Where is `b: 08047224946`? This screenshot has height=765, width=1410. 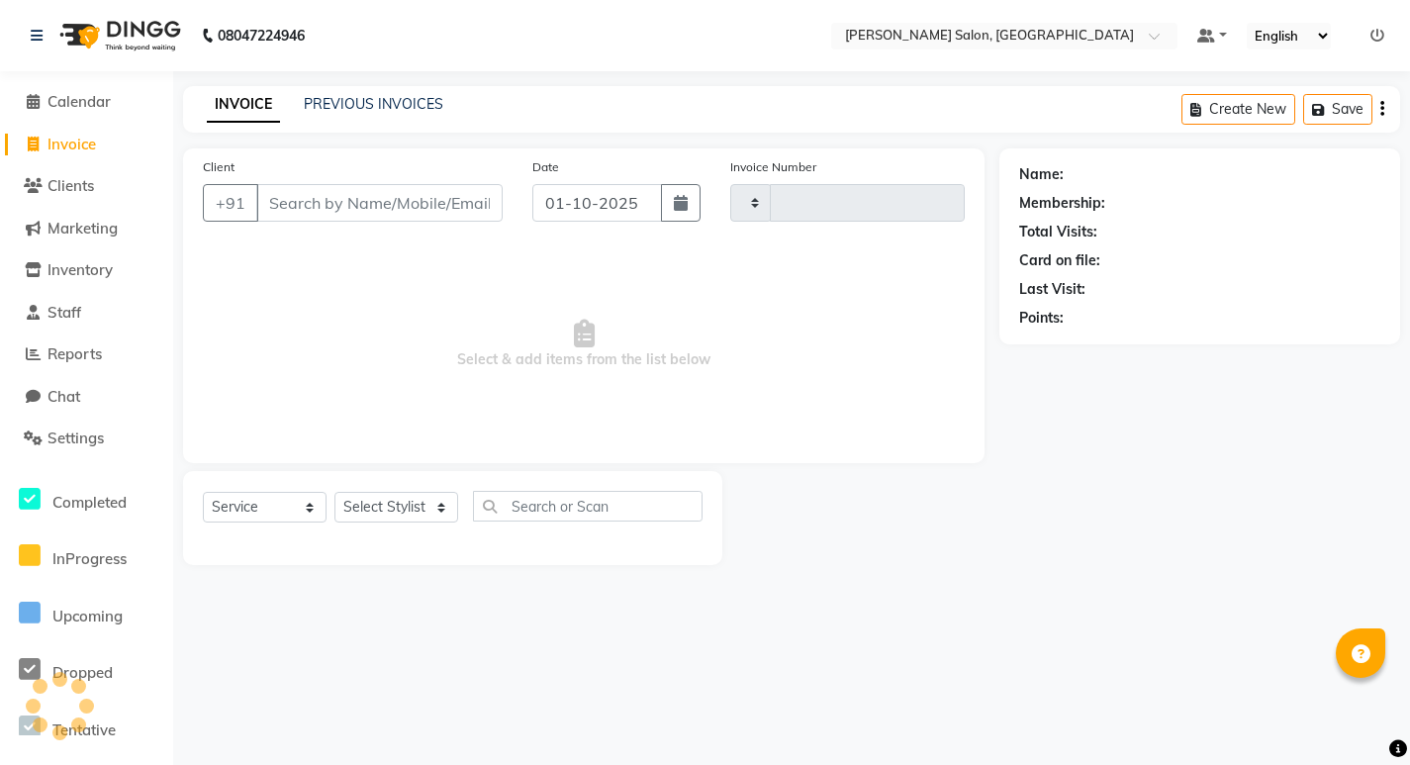 b: 08047224946 is located at coordinates (261, 36).